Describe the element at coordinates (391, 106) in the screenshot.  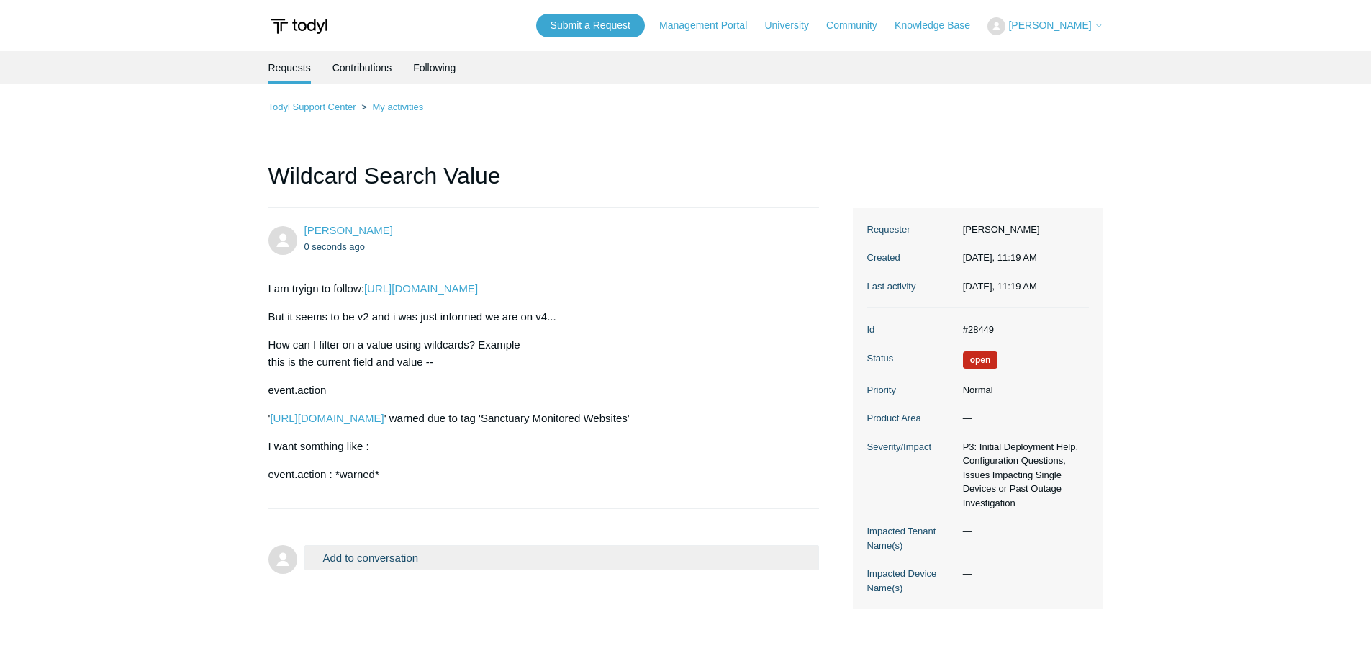
I see `li: My activities` at that location.